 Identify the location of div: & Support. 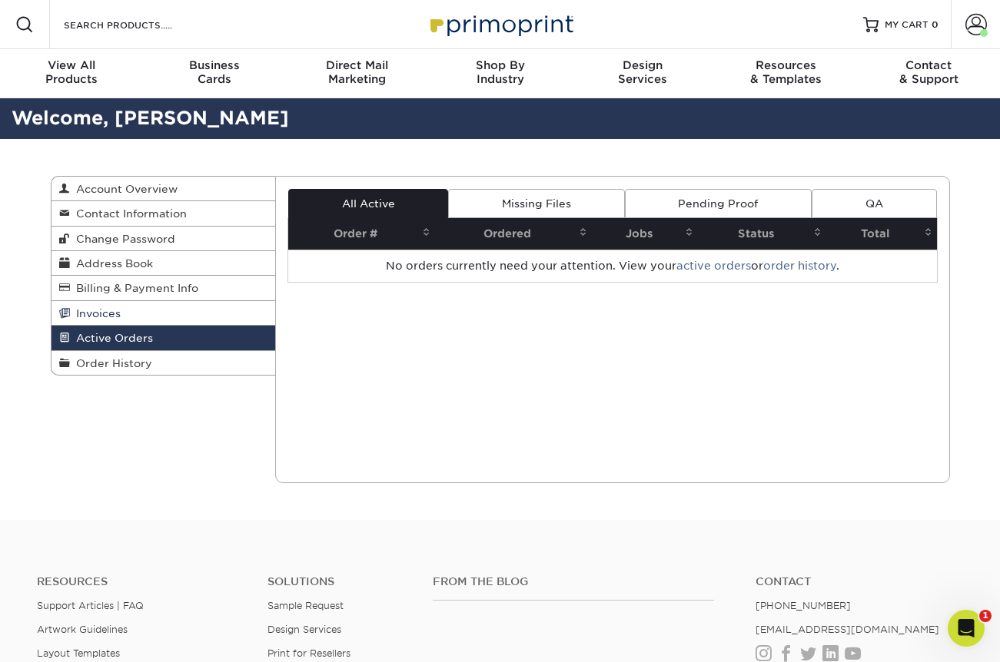
(928, 72).